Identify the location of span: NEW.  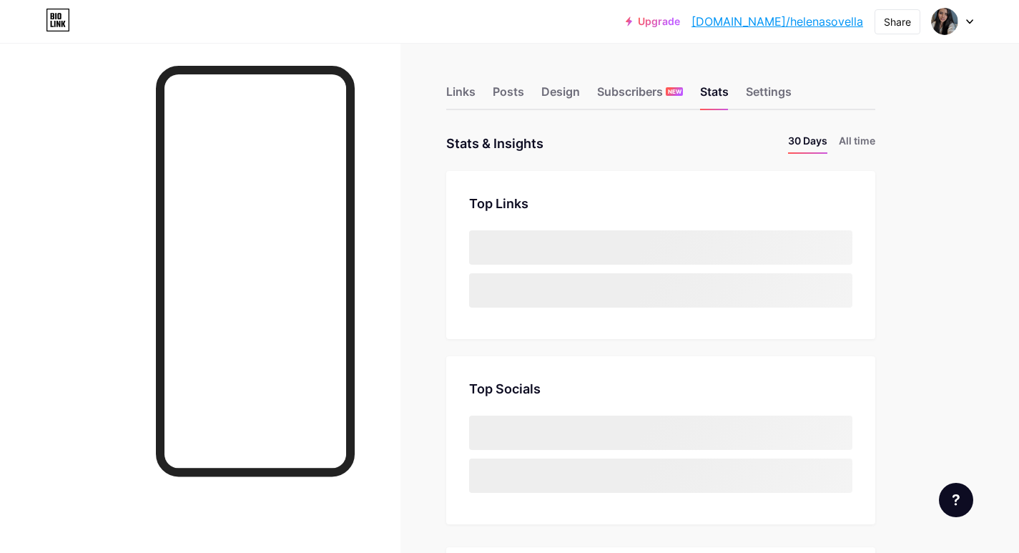
(674, 92).